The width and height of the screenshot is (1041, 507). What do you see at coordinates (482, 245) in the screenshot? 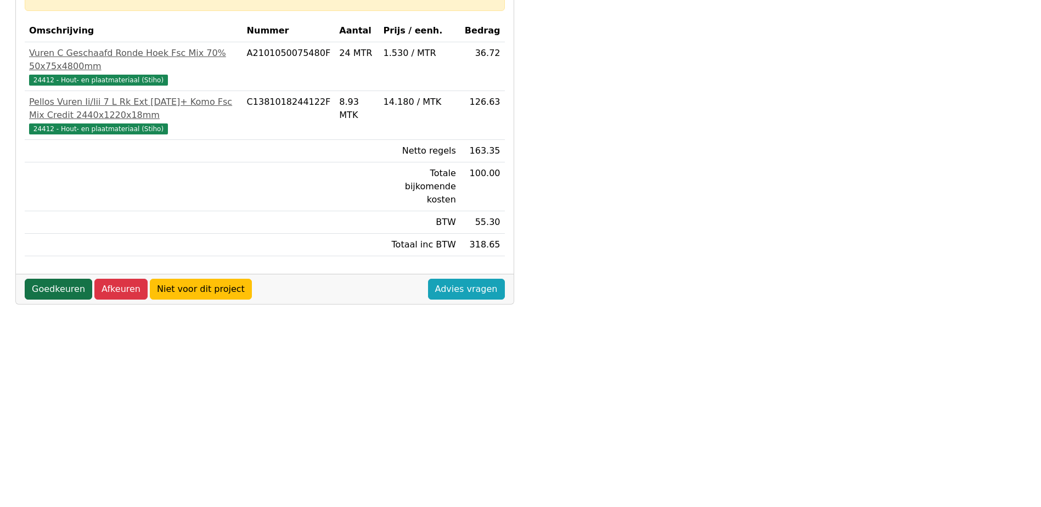
I see `td: 318.65` at bounding box center [482, 245].